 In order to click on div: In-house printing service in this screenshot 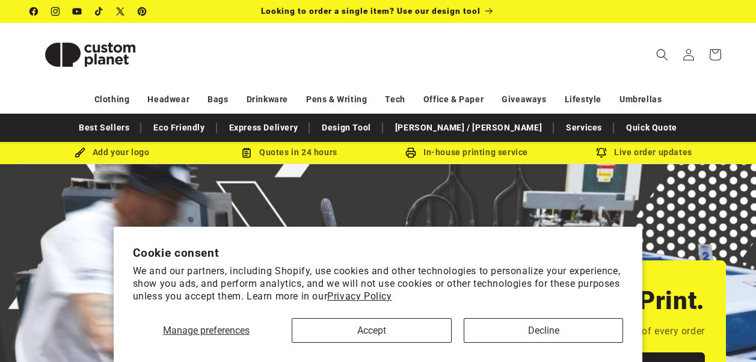, I will do `click(467, 152)`.